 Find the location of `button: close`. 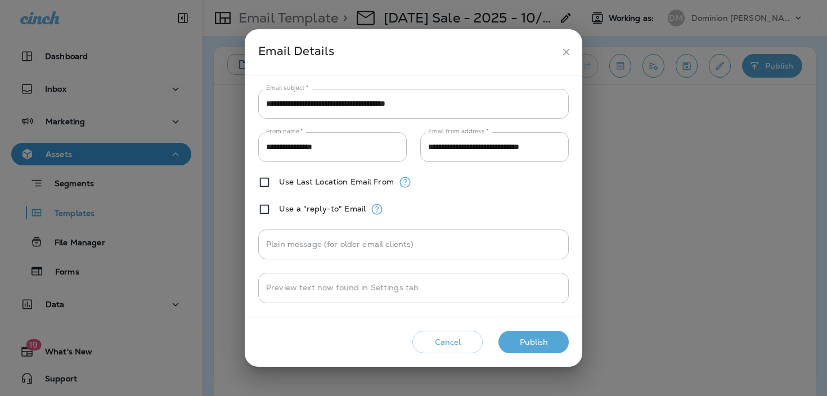

button: close is located at coordinates (566, 52).